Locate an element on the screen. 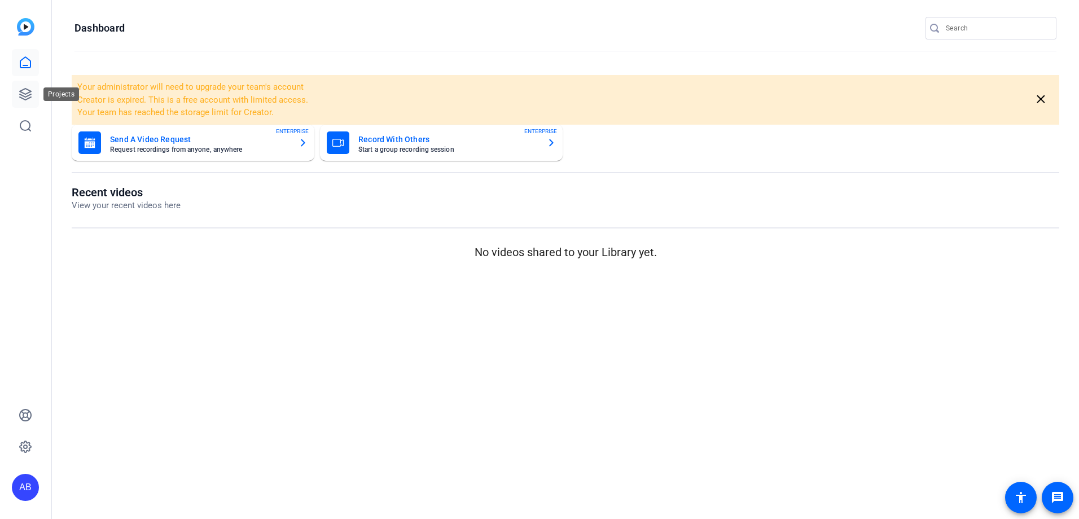 The image size is (1079, 519). h1: Recent videos is located at coordinates (126, 192).